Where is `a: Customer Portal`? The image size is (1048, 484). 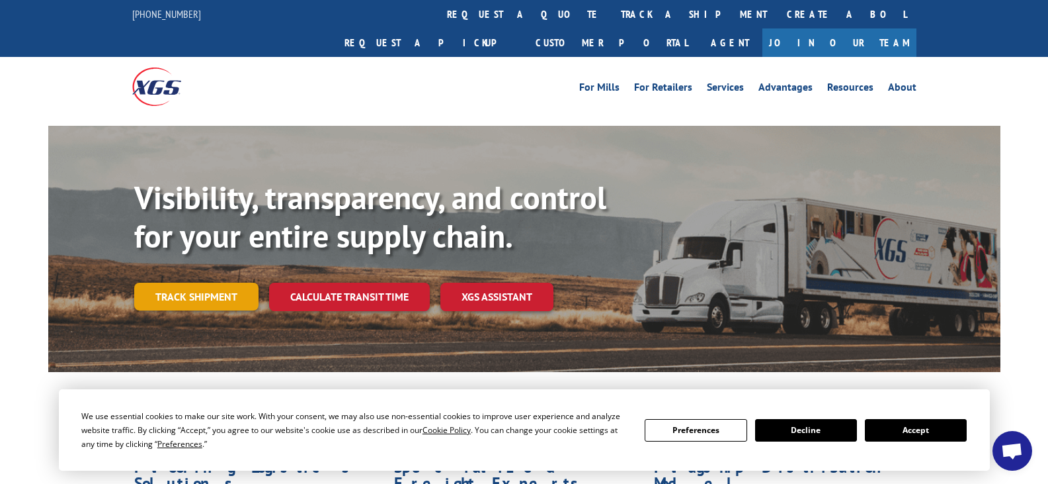
a: Customer Portal is located at coordinates (612, 42).